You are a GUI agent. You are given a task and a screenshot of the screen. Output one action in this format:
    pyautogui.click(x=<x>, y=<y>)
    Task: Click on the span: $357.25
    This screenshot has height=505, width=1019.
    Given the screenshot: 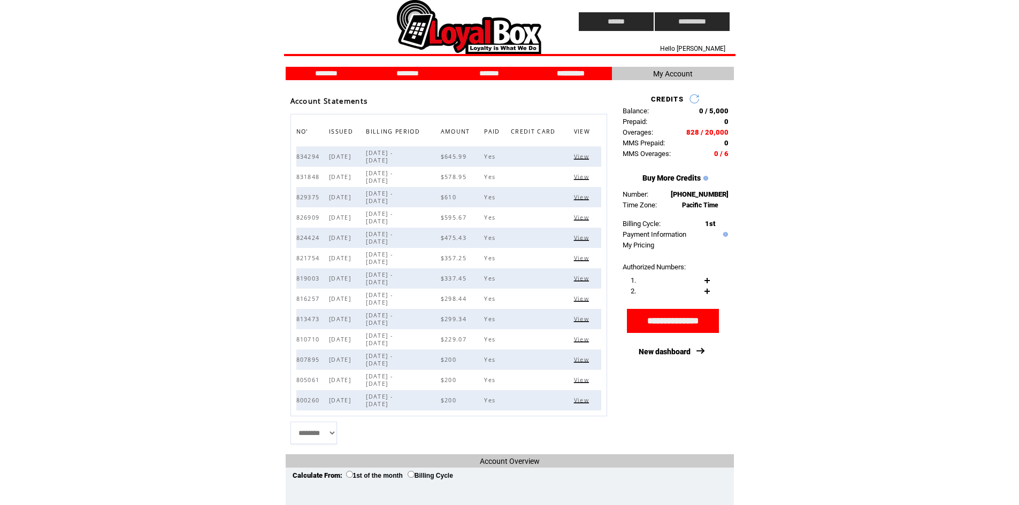 What is the action you would take?
    pyautogui.click(x=455, y=258)
    